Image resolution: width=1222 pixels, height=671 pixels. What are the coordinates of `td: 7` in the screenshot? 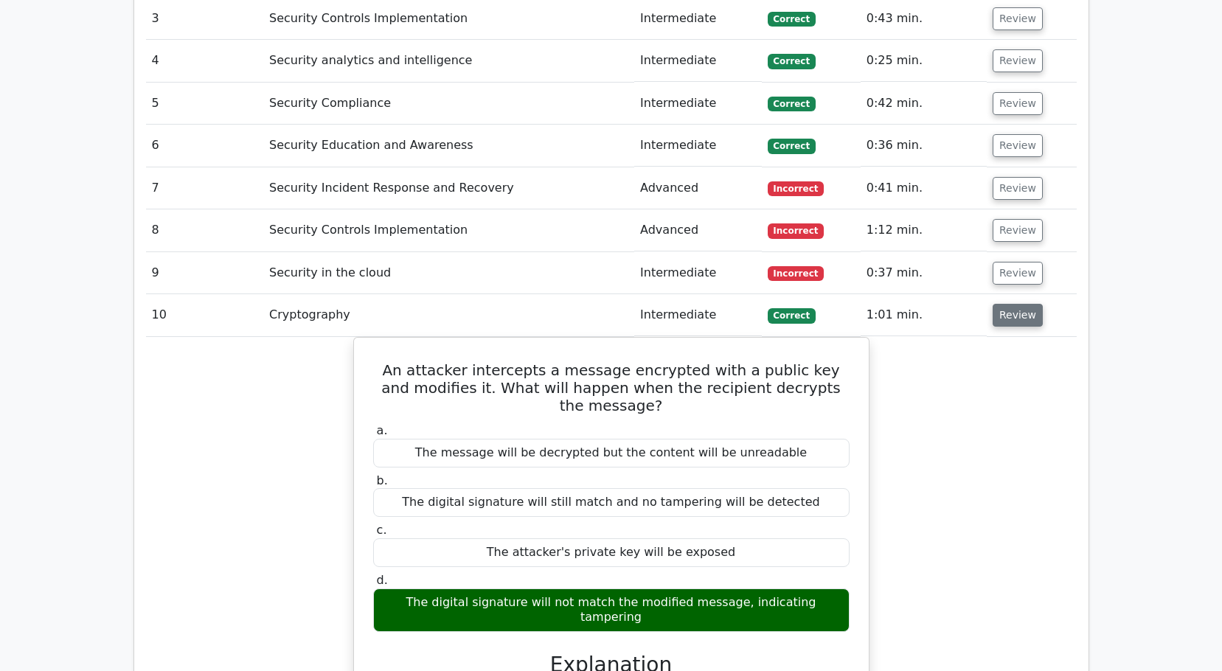 It's located at (205, 188).